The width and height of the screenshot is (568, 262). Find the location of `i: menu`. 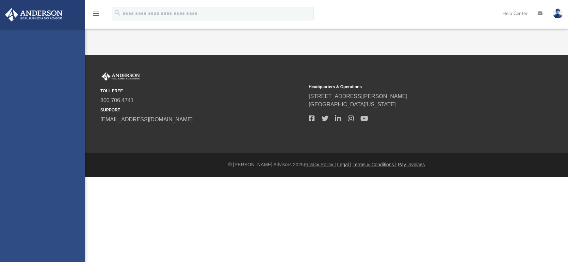

i: menu is located at coordinates (96, 14).